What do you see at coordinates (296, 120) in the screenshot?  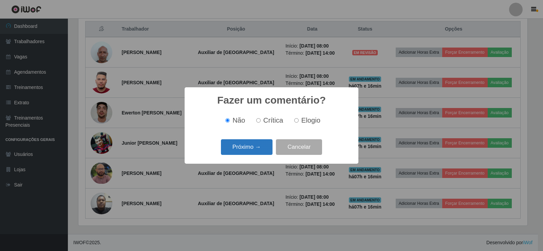 I see `input: Elogio` at bounding box center [296, 120].